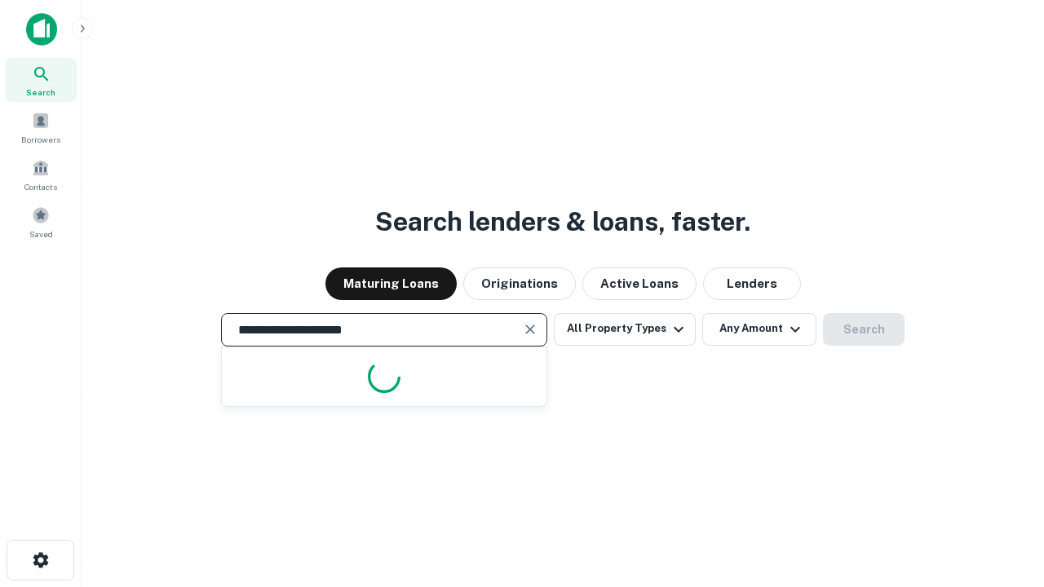 Image resolution: width=1044 pixels, height=587 pixels. Describe the element at coordinates (563, 222) in the screenshot. I see `h3: Search lenders & loans, faster.` at that location.